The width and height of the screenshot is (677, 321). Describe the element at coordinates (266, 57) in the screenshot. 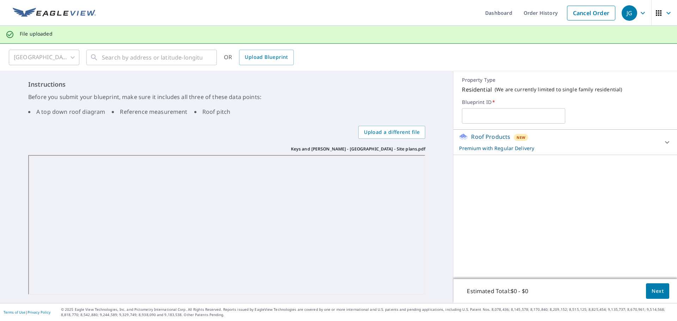

I see `a: Upload Blueprint` at that location.